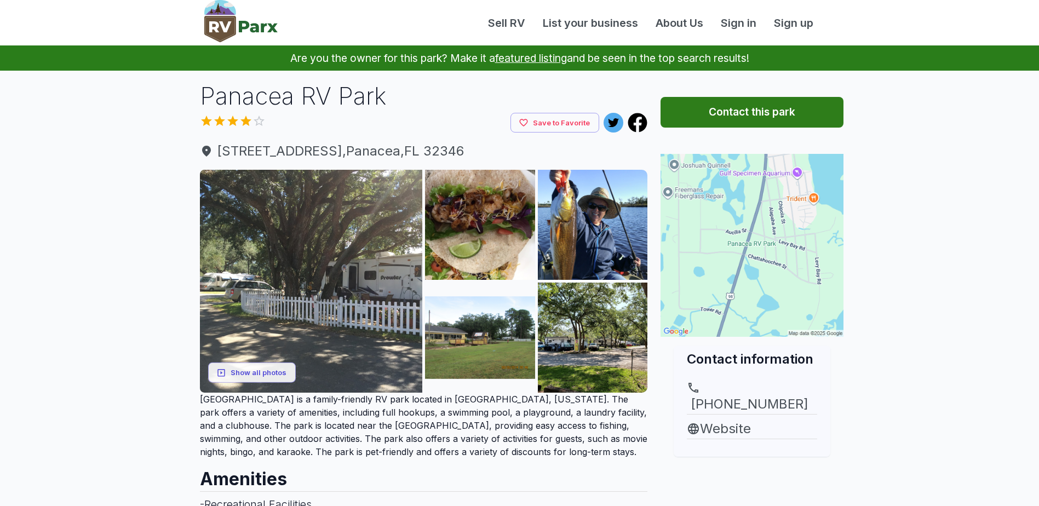  Describe the element at coordinates (590, 23) in the screenshot. I see `a: List your business` at that location.